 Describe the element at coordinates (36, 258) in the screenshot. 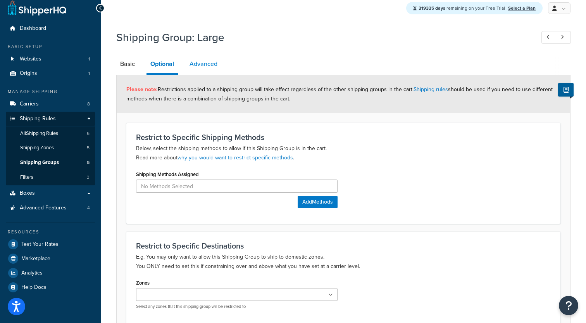

I see `span: Marketplace` at that location.